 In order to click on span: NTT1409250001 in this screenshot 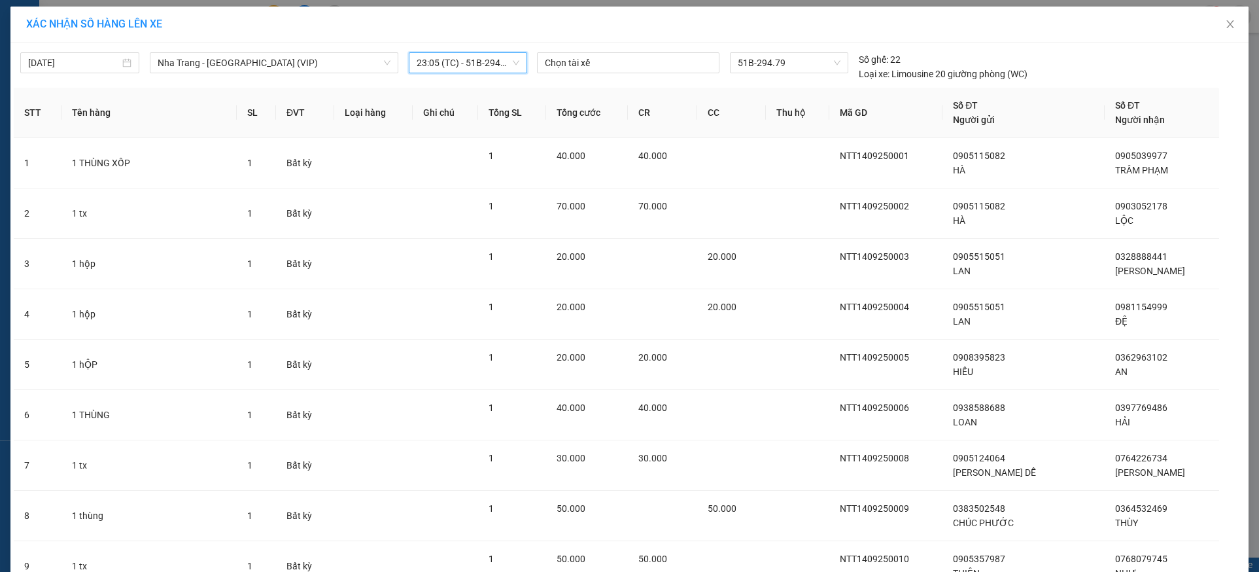, I will do `click(875, 156)`.